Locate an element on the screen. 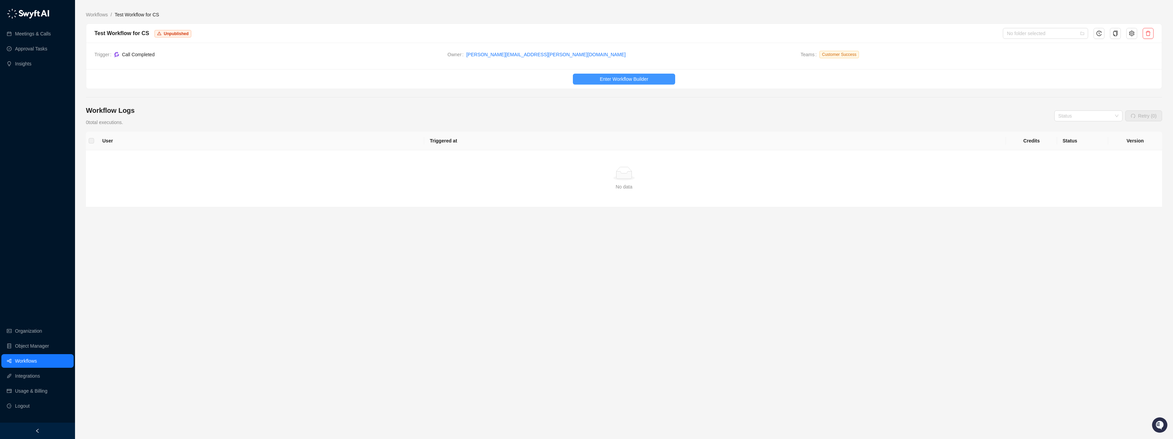 This screenshot has width=1173, height=439. button: Open customer support is located at coordinates (9, 9).